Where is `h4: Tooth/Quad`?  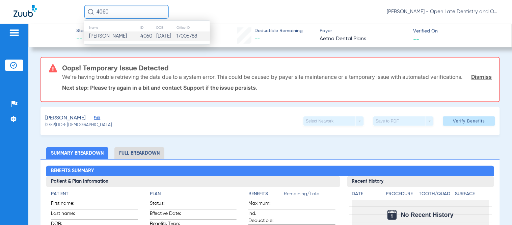 h4: Tooth/Quad is located at coordinates (436, 193).